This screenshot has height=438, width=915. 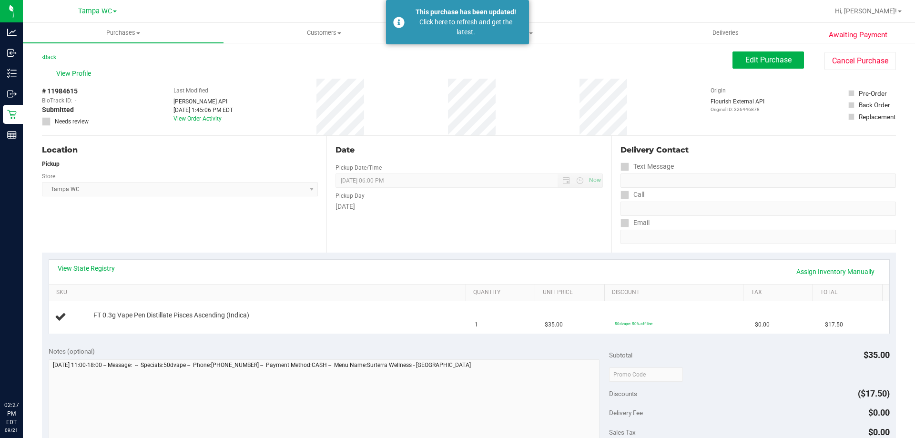 I want to click on div: Pre-Order, so click(x=872, y=93).